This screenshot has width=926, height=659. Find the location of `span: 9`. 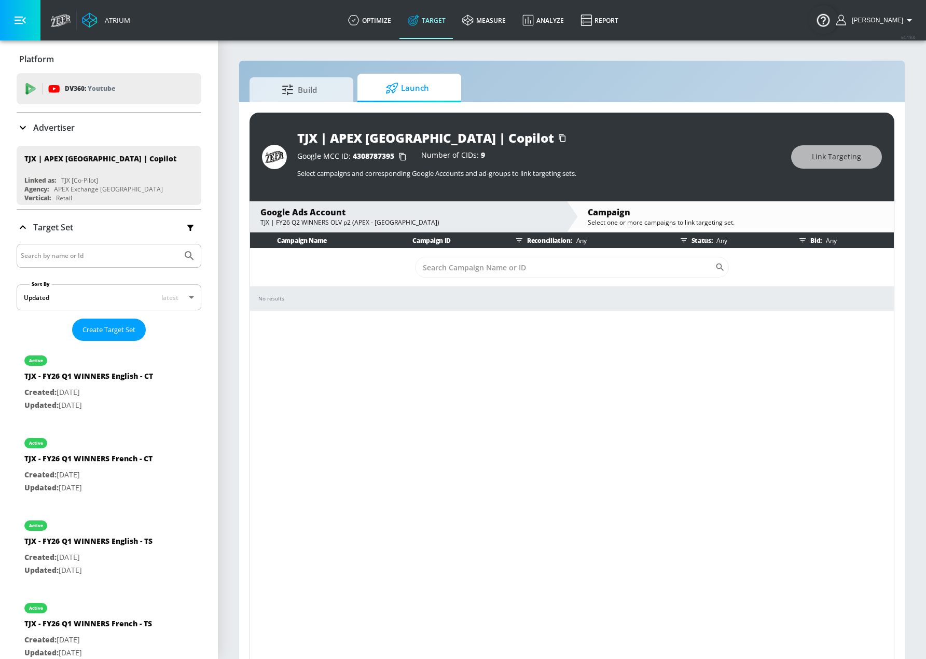

span: 9 is located at coordinates (483, 155).